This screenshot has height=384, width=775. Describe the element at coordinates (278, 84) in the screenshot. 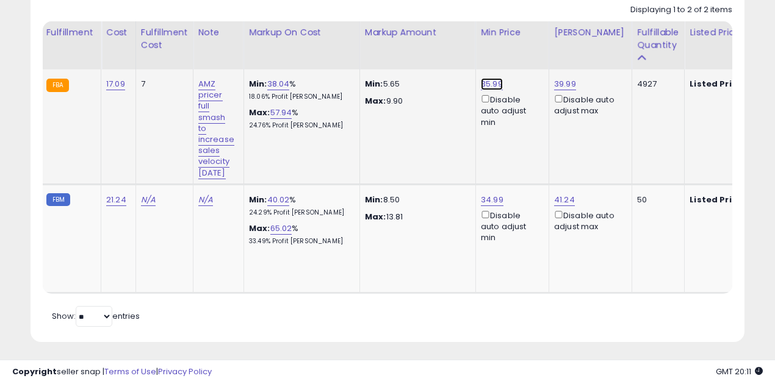

I see `a: 38.04` at that location.